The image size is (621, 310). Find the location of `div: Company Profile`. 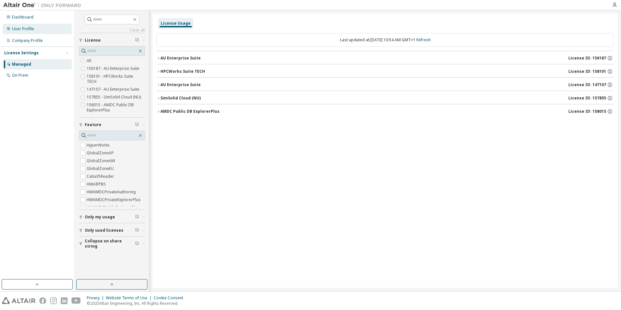

div: Company Profile is located at coordinates (27, 41).